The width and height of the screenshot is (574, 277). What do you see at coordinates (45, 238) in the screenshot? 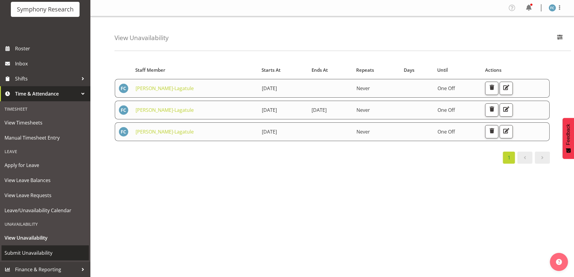
I see `a: View Unavailability` at bounding box center [45, 238].